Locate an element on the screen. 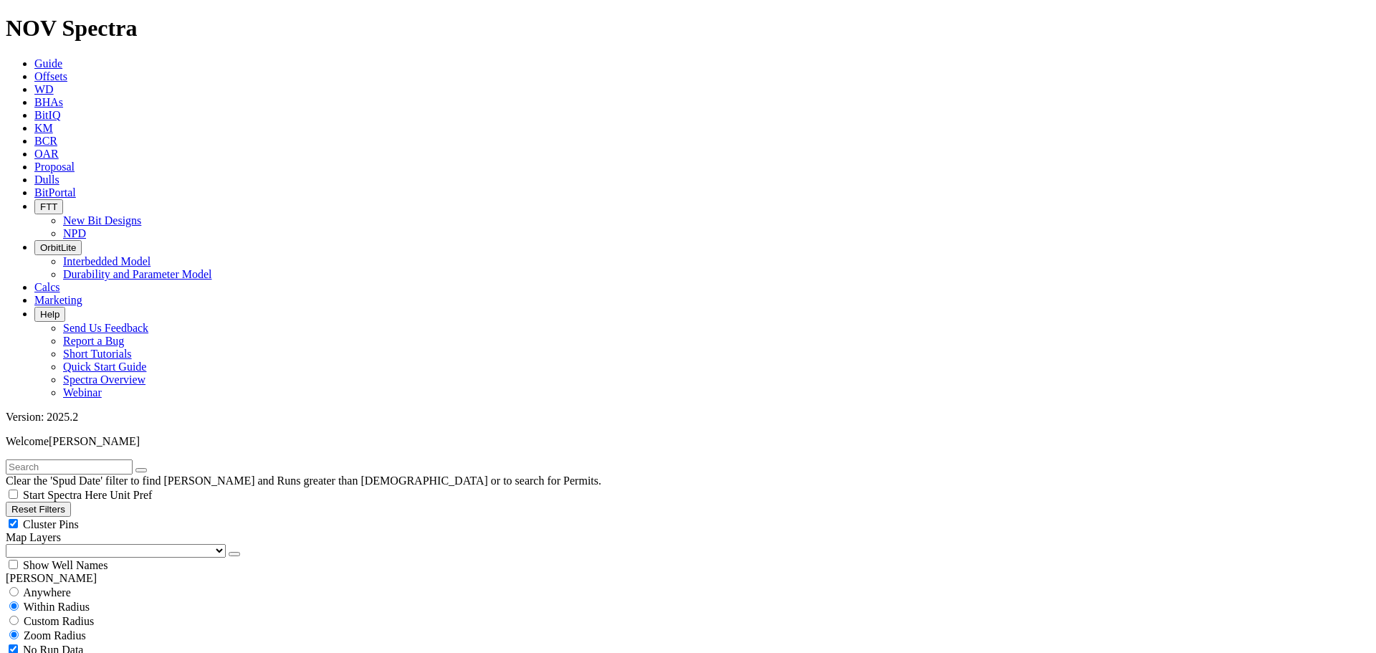 This screenshot has width=1376, height=653. button: FTT is located at coordinates (49, 206).